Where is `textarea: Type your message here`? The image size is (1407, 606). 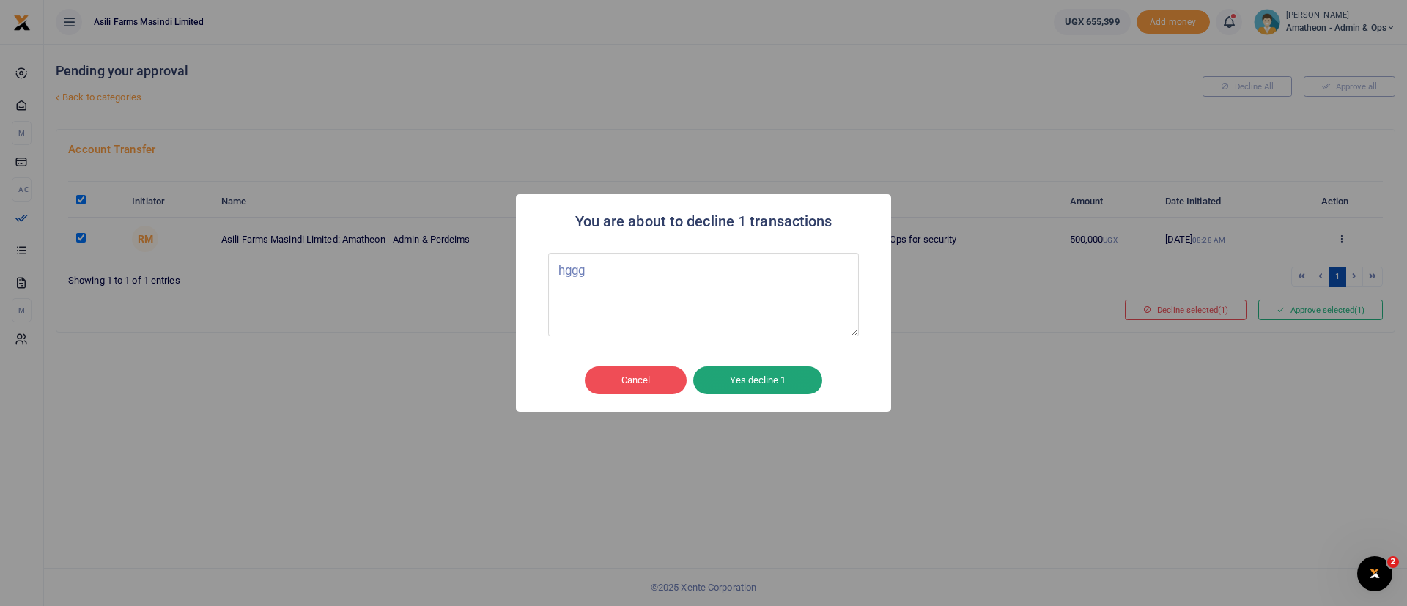 textarea: Type your message here is located at coordinates (704, 295).